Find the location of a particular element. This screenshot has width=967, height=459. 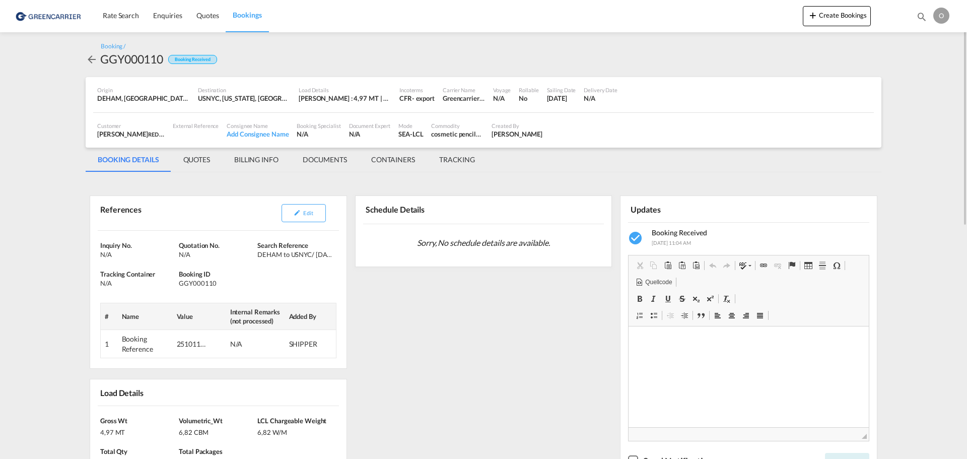

div: Greencarrier Consolidators is located at coordinates (464, 98).